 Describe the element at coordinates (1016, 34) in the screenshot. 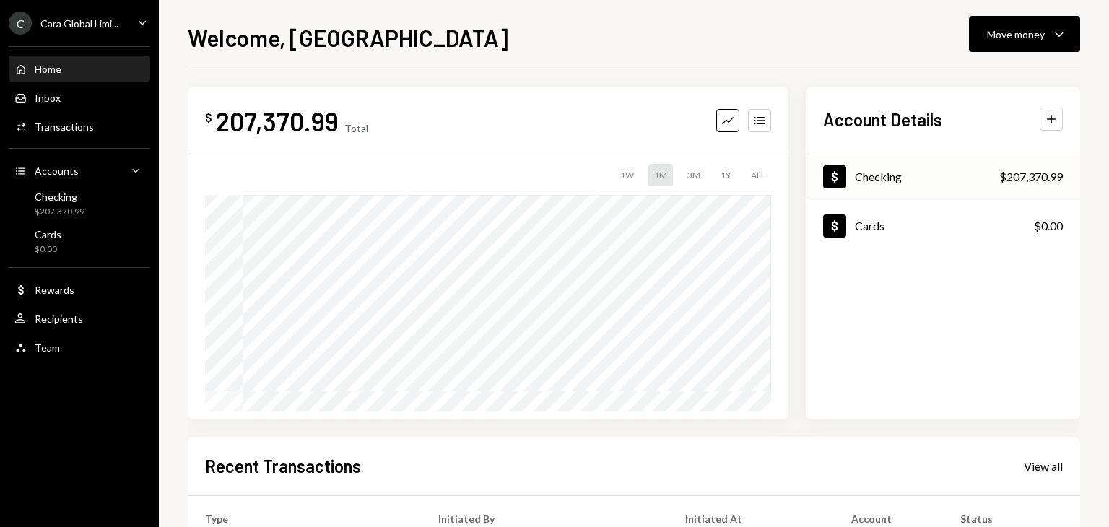

I see `div: Move money` at that location.